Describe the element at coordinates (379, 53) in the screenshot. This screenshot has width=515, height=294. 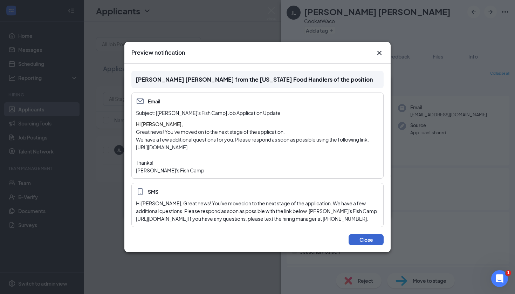
I see `svg: Cross` at that location.